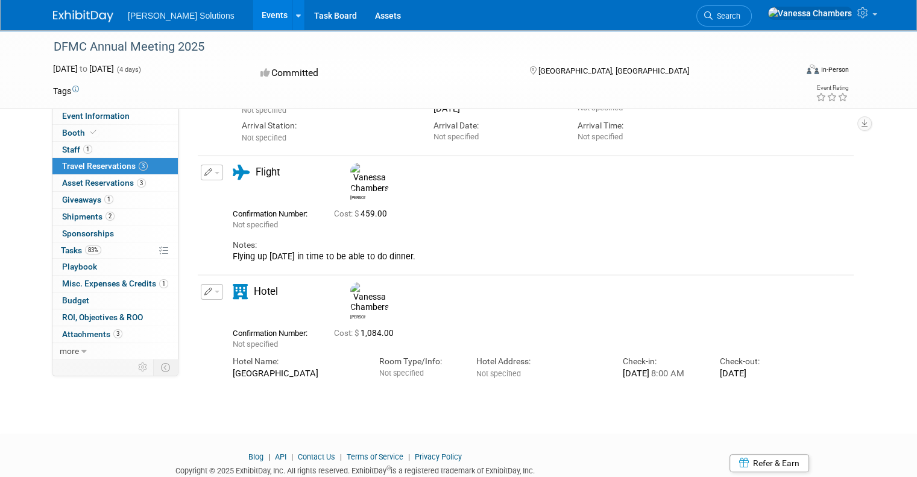 This screenshot has width=917, height=477. Describe the element at coordinates (241, 172) in the screenshot. I see `i: Flight` at that location.